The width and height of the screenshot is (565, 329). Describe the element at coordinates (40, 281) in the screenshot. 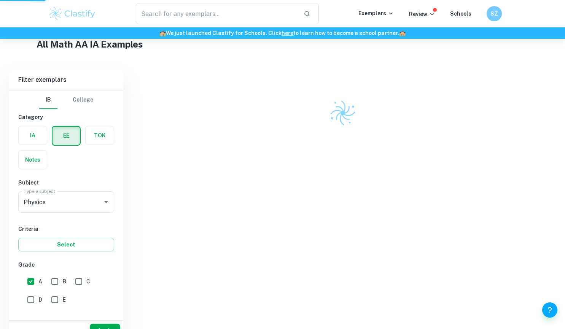

I see `span: A` at that location.